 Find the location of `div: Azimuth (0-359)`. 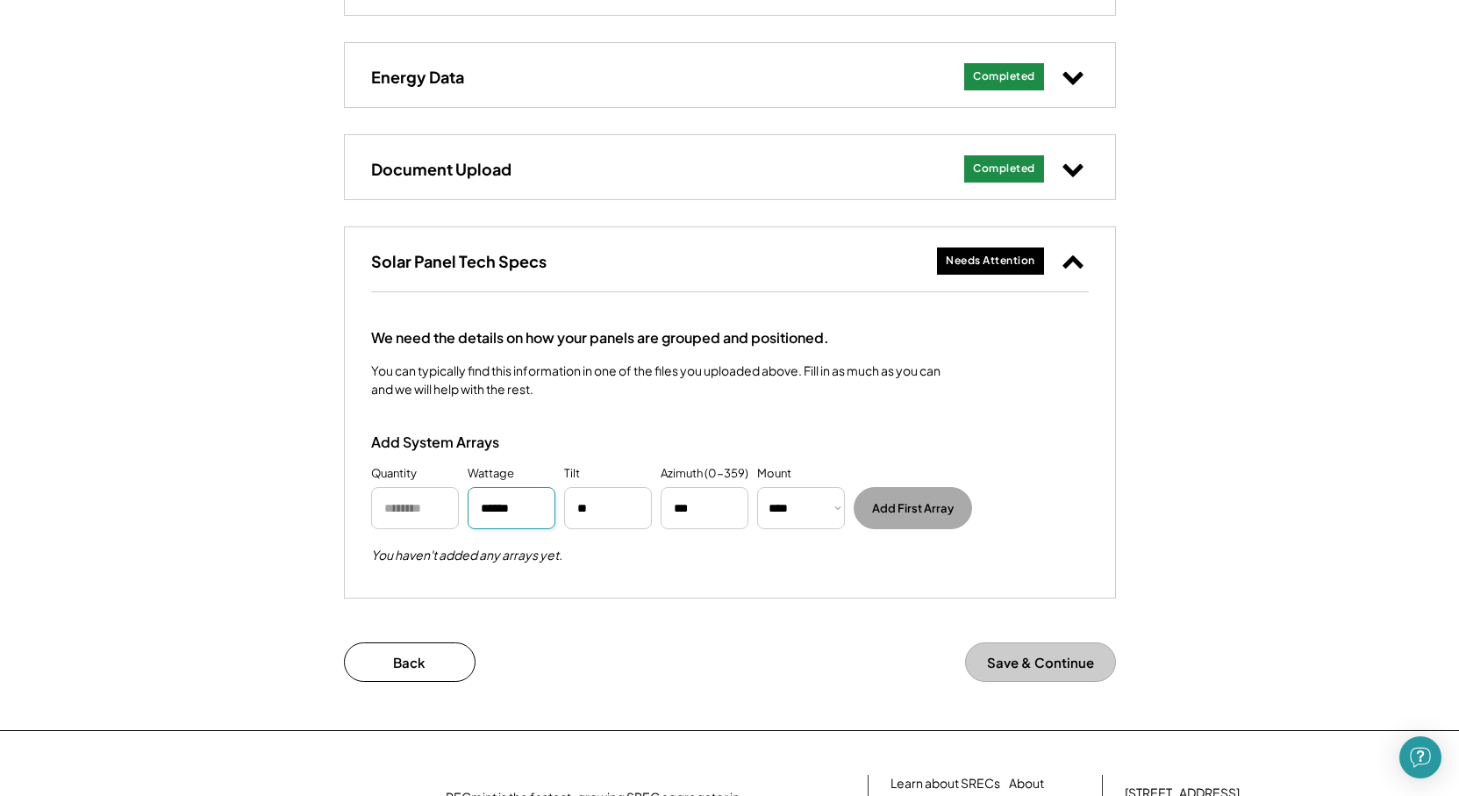

div: Azimuth (0-359) is located at coordinates (704, 474).